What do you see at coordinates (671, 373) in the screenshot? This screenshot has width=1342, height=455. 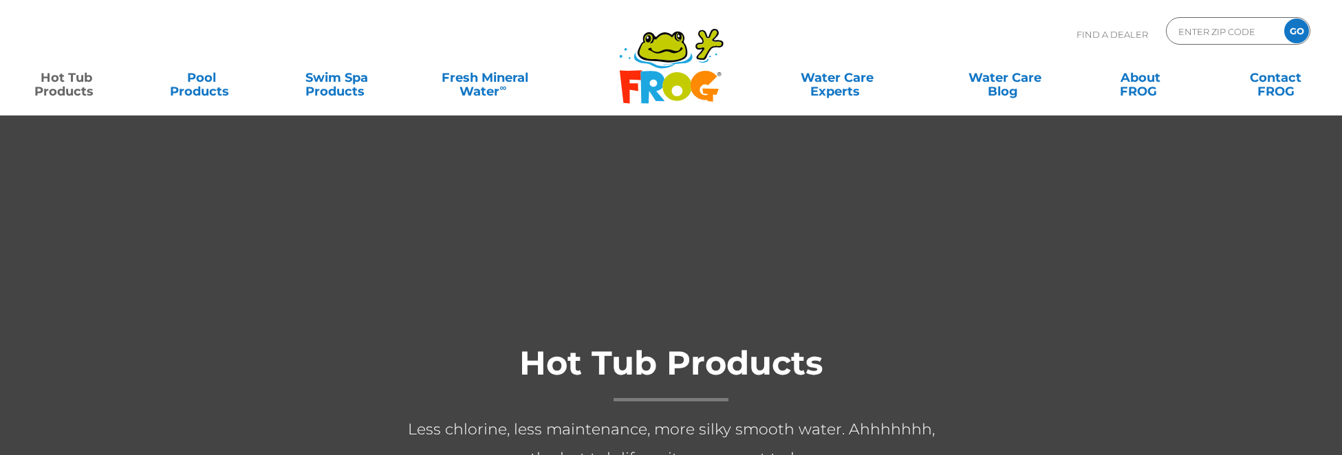 I see `h1: Hot Tub Products` at bounding box center [671, 373].